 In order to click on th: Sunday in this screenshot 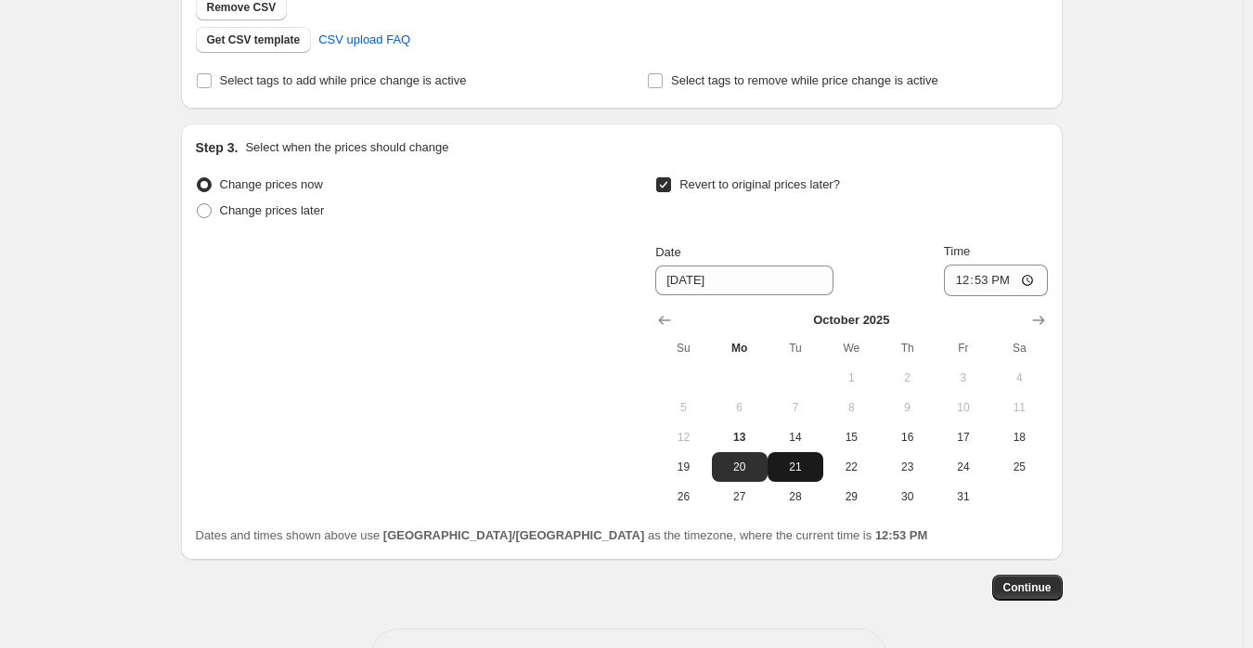, I will do `click(683, 348)`.